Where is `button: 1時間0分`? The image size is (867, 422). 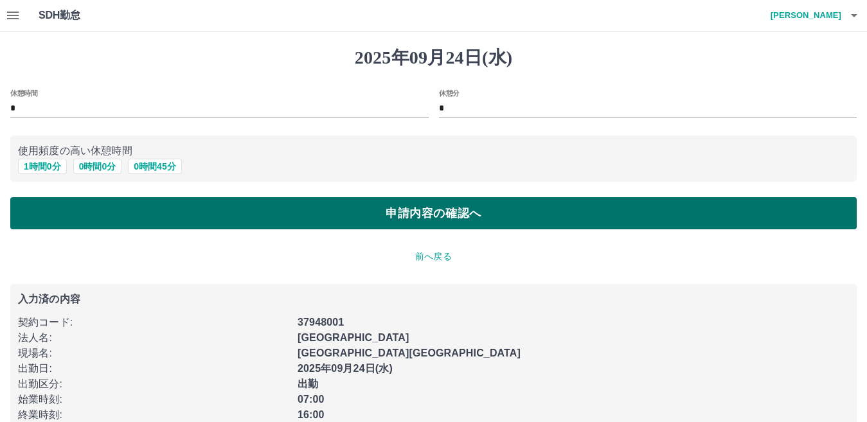
button: 1時間0分 is located at coordinates (42, 167).